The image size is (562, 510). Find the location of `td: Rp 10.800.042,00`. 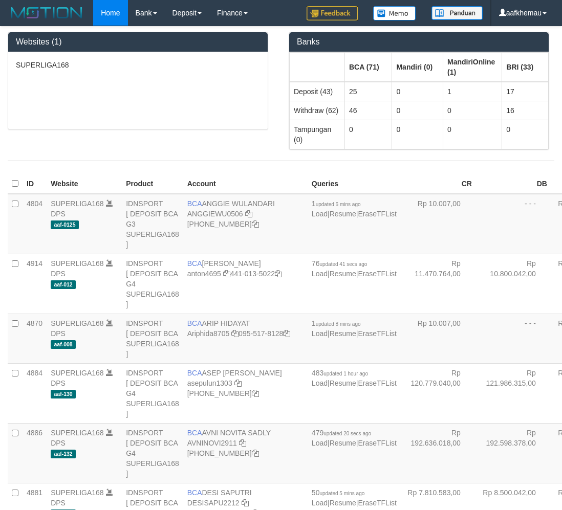

td: Rp 10.800.042,00 is located at coordinates (513, 283).